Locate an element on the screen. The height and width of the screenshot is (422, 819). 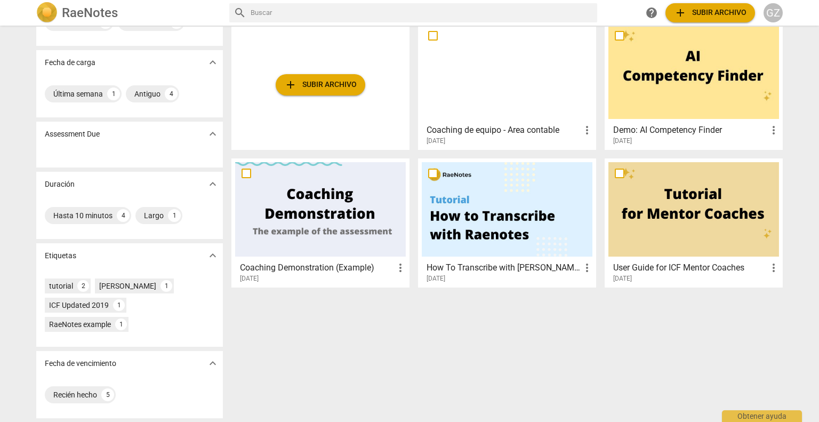
div: tutorial is located at coordinates (61, 286).